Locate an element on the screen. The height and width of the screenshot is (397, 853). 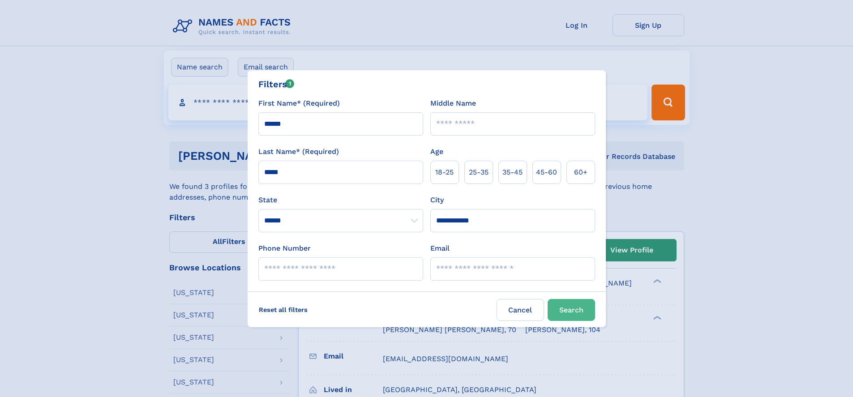
label: Cancel is located at coordinates (520, 310).